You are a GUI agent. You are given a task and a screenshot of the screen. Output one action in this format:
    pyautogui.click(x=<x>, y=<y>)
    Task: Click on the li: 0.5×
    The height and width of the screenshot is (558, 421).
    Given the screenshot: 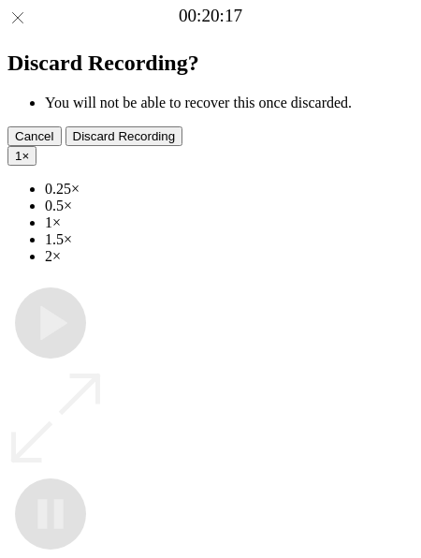 What is the action you would take?
    pyautogui.click(x=229, y=206)
    